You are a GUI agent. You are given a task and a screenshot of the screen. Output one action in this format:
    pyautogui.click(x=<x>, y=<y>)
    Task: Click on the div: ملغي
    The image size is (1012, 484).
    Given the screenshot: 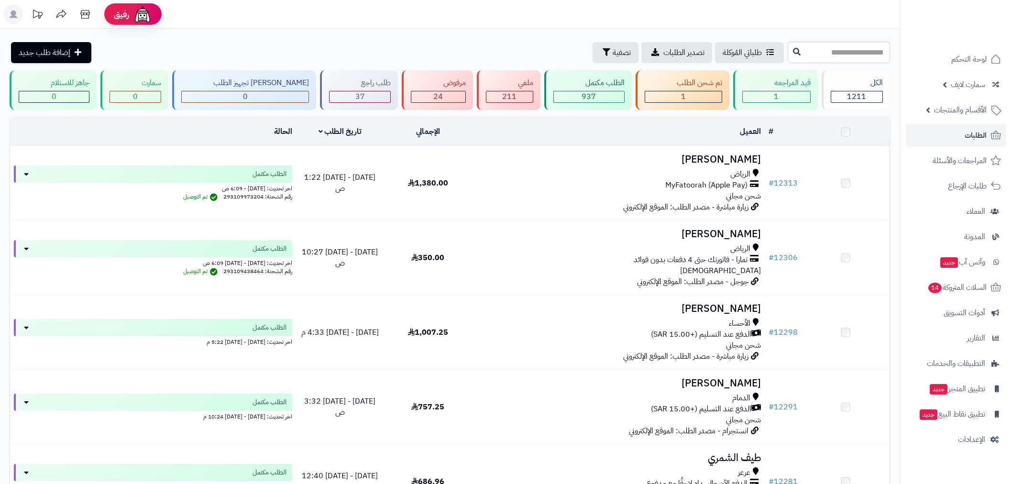 What is the action you would take?
    pyautogui.click(x=510, y=83)
    